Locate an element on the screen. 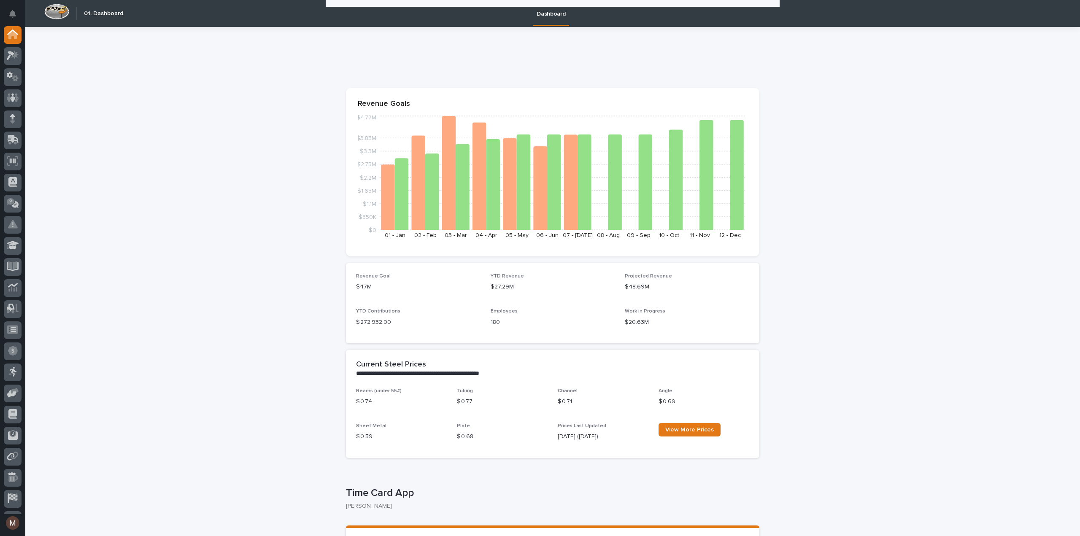 The width and height of the screenshot is (1080, 536). tspan: $2.75M is located at coordinates (367, 165).